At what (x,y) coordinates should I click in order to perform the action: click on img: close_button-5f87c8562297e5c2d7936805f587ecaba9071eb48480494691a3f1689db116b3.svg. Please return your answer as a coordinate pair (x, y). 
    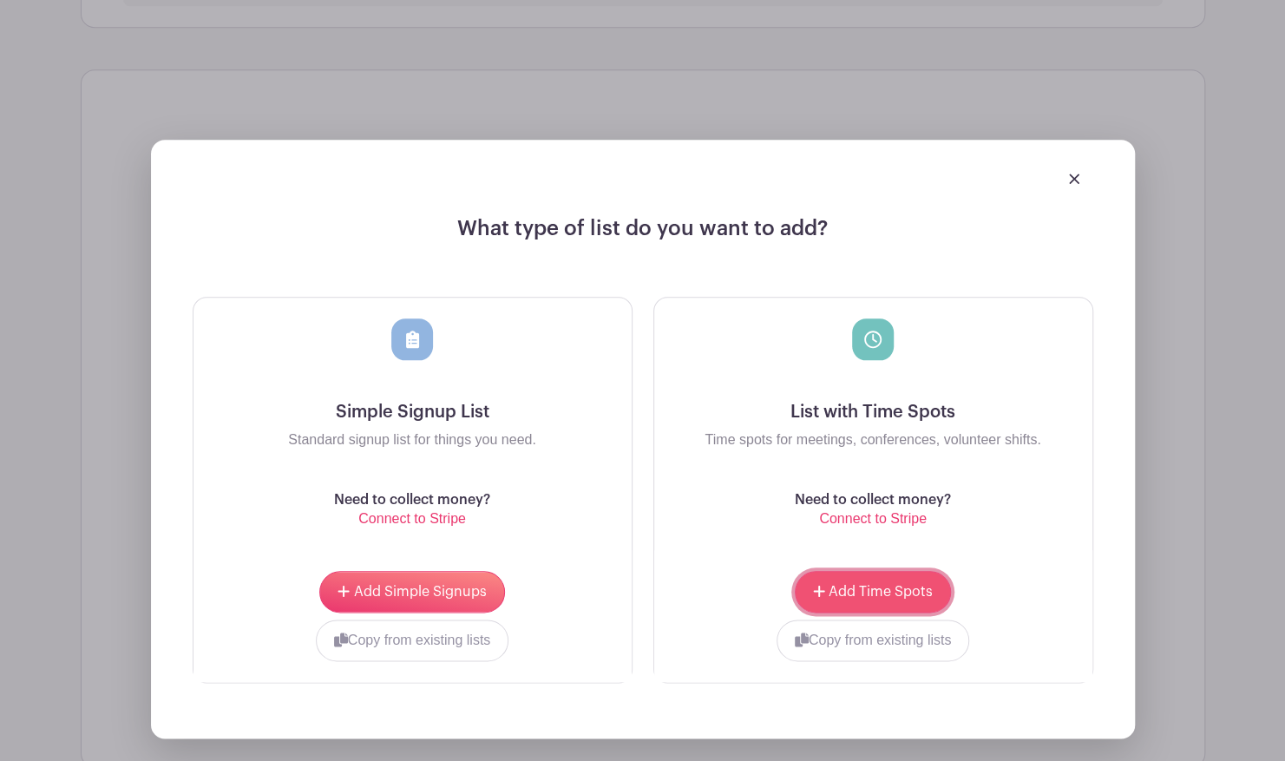
    Looking at the image, I should click on (1074, 179).